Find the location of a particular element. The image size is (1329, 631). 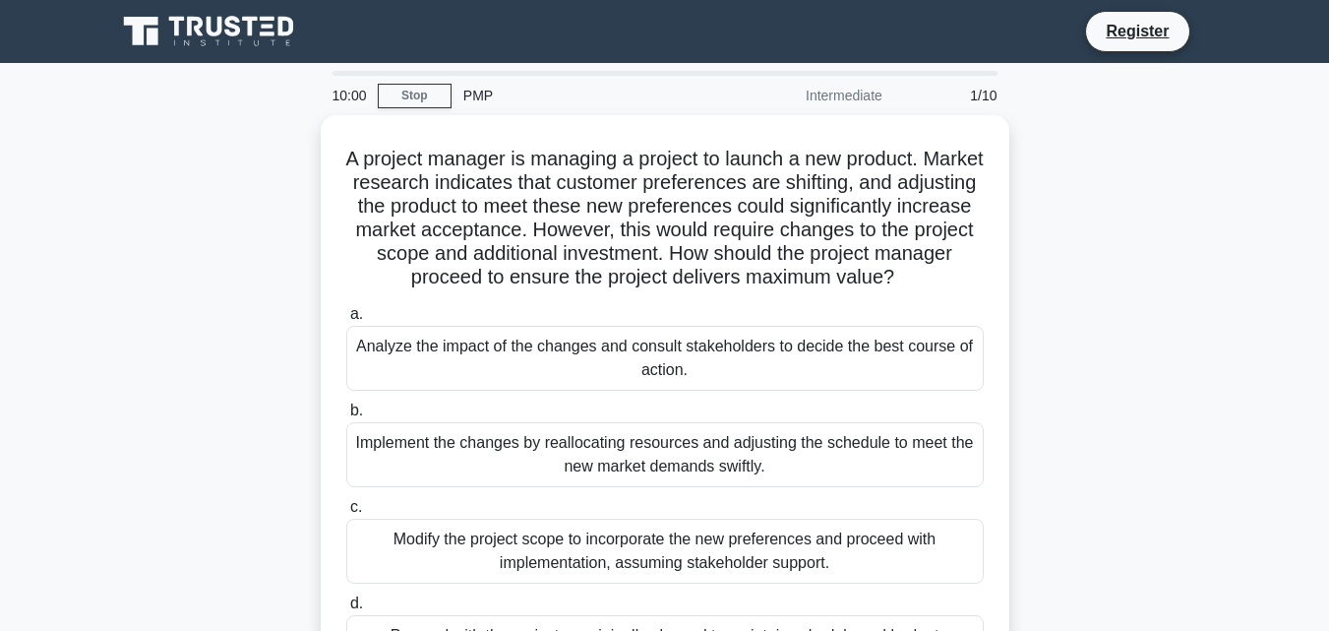

span: b. is located at coordinates (356, 409).